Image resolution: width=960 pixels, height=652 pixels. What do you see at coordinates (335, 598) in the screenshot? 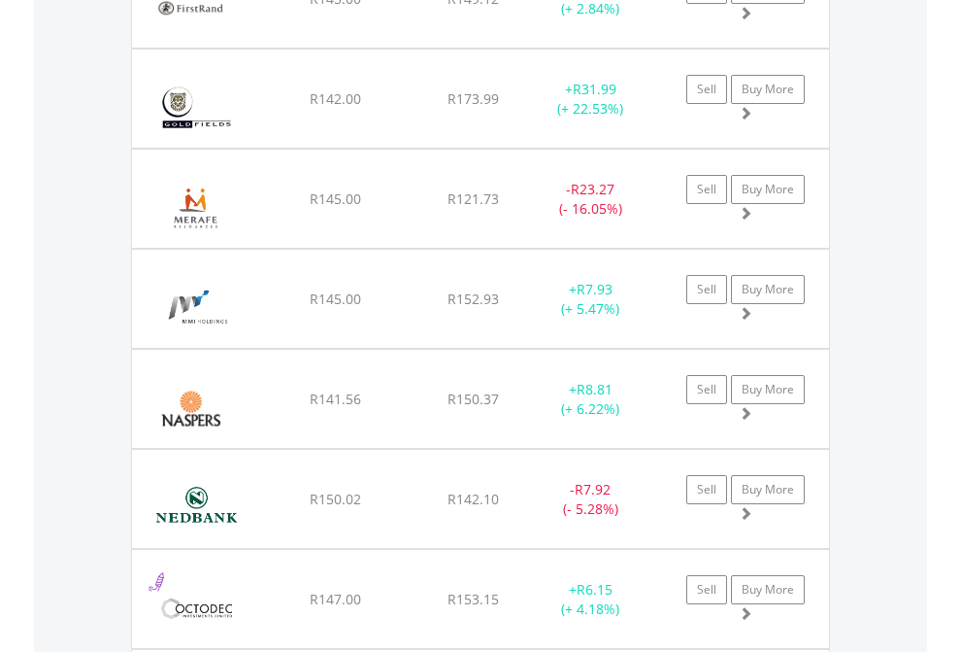
I see `span: R147.00` at bounding box center [335, 598].